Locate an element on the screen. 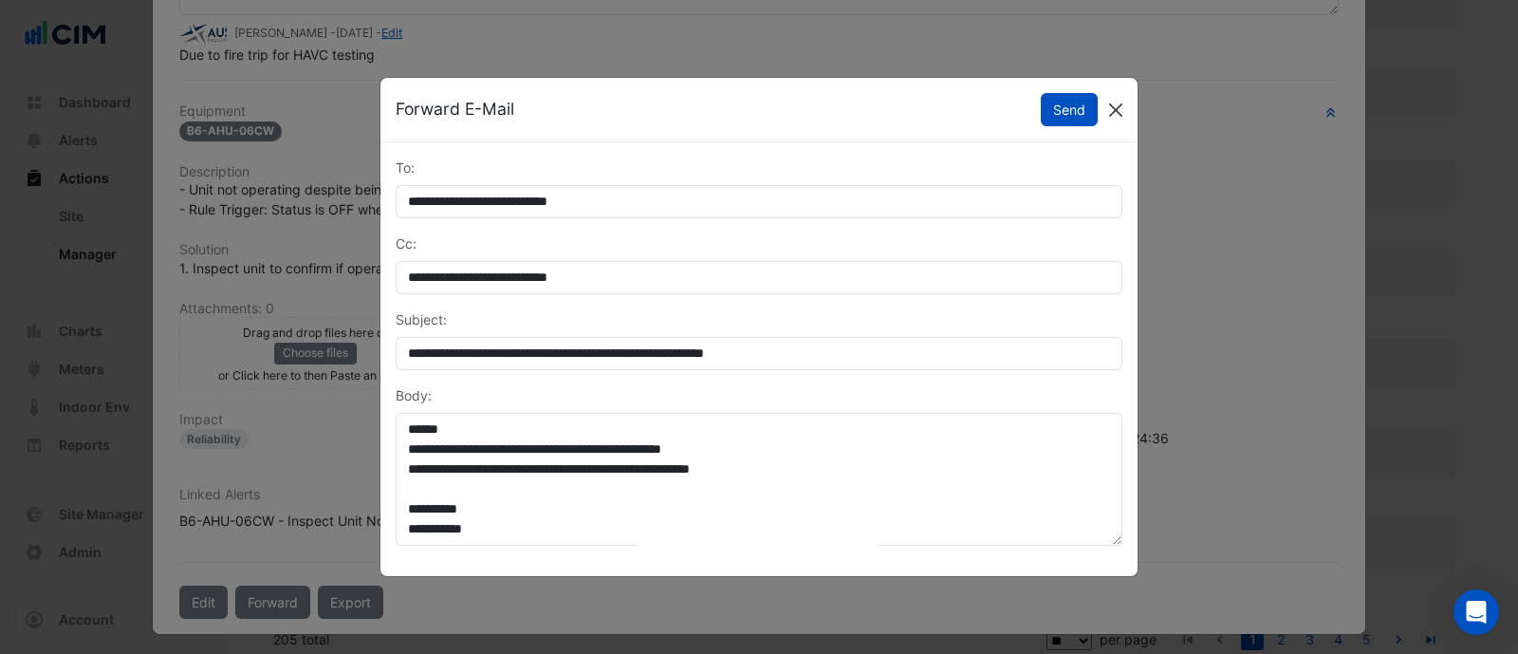 The height and width of the screenshot is (654, 1518). button: Close is located at coordinates (1116, 110).